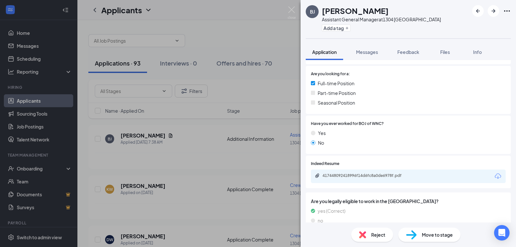 The width and height of the screenshot is (516, 247). I want to click on span: Have you ever worked for BOJ of WNC?, so click(348, 124).